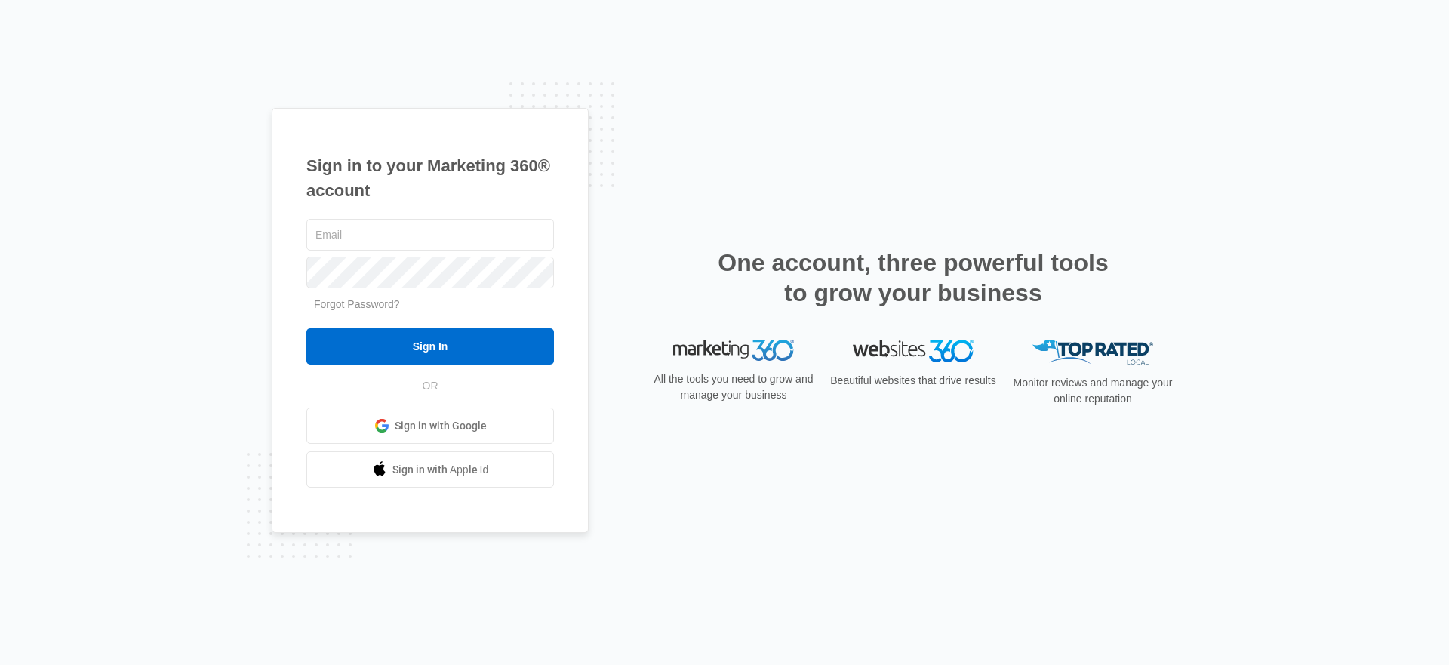 This screenshot has width=1449, height=665. I want to click on p: All the tools you need to grow and manage your business, so click(734, 387).